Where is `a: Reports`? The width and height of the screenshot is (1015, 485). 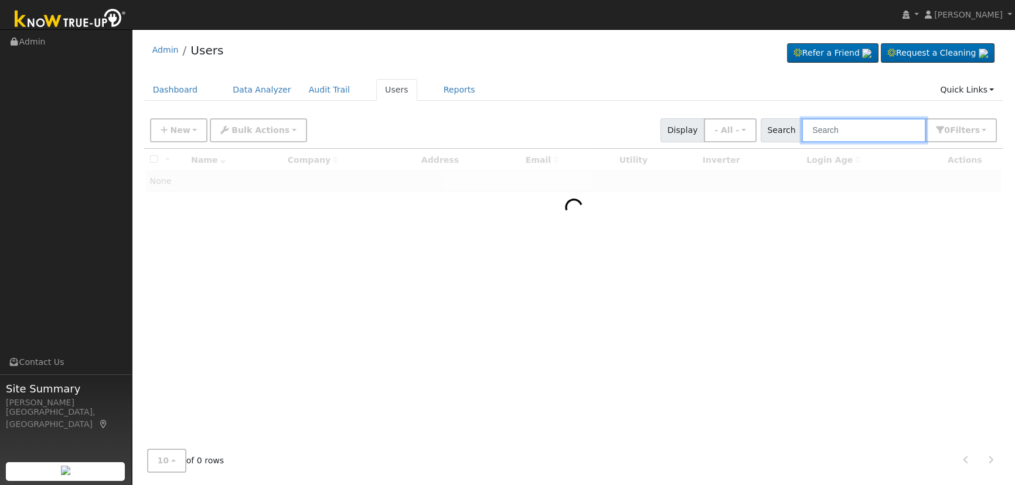
a: Reports is located at coordinates (460, 90).